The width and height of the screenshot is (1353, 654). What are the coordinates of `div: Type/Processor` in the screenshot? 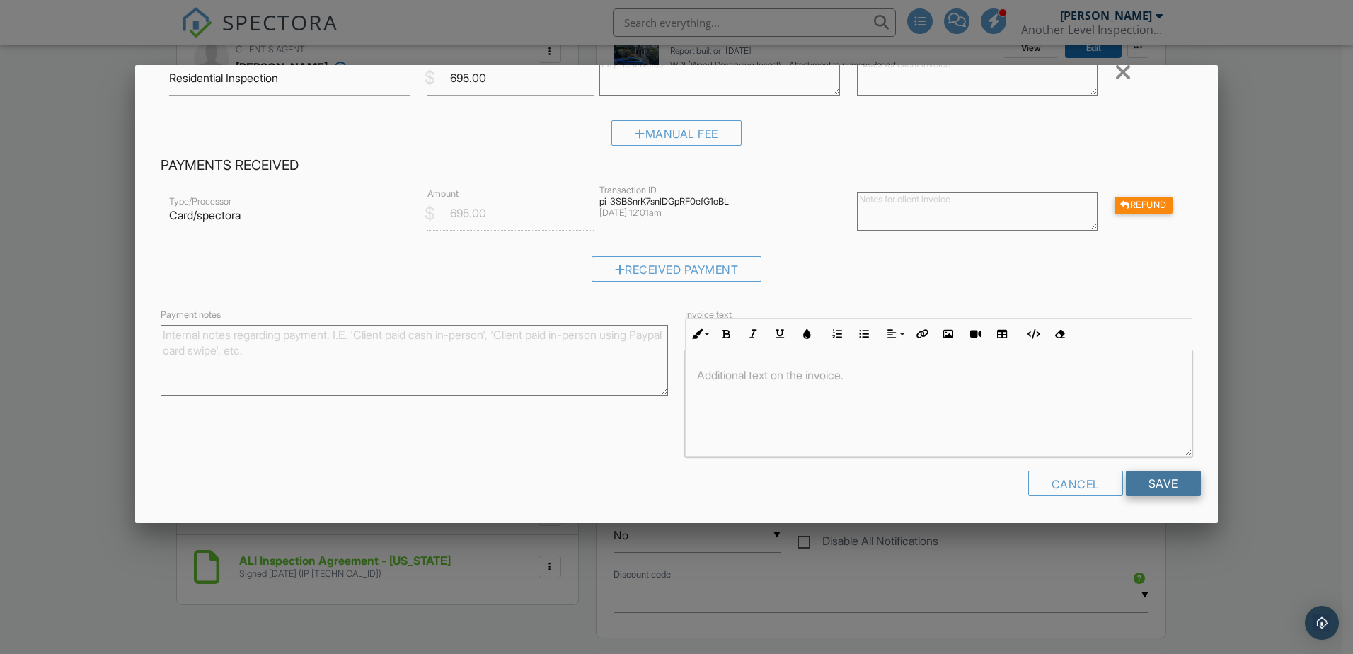 It's located at (289, 202).